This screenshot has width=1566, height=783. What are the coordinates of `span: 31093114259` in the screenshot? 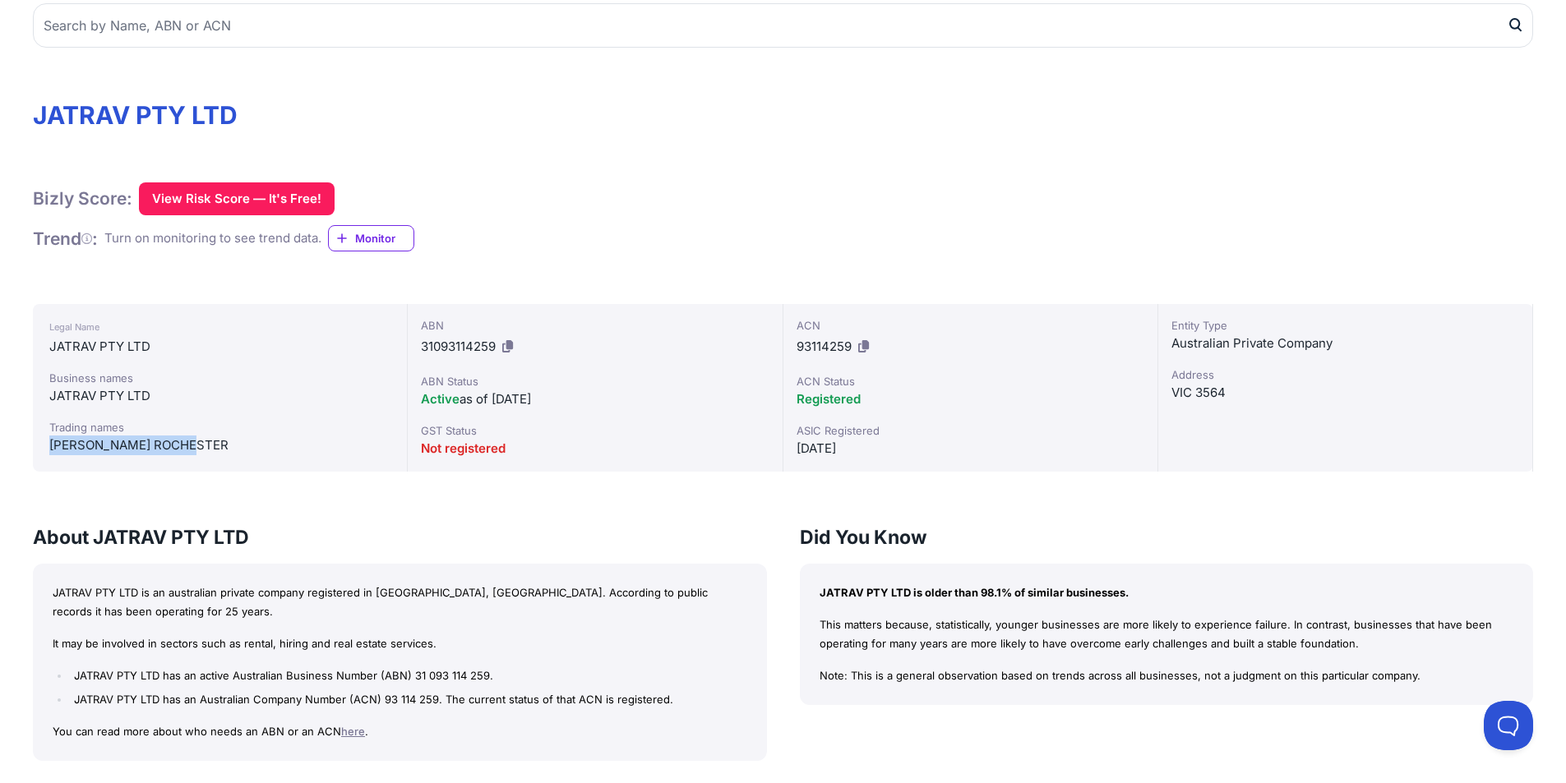 It's located at (458, 346).